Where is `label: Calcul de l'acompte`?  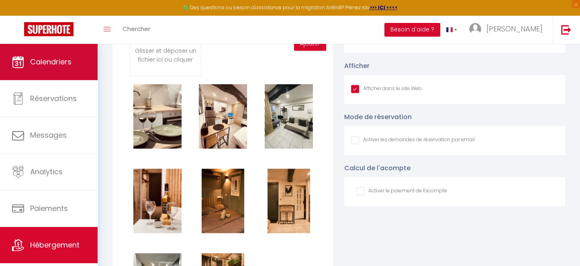
label: Calcul de l'acompte is located at coordinates (377, 168).